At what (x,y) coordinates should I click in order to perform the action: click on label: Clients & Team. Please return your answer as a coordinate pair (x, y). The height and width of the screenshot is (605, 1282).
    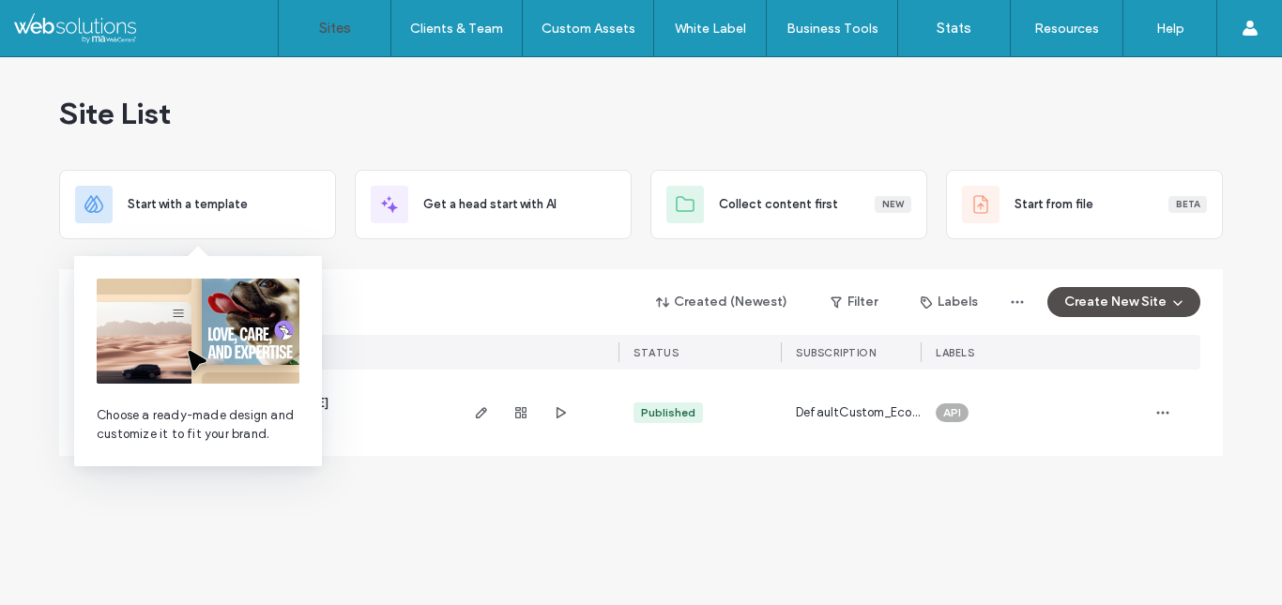
    Looking at the image, I should click on (456, 28).